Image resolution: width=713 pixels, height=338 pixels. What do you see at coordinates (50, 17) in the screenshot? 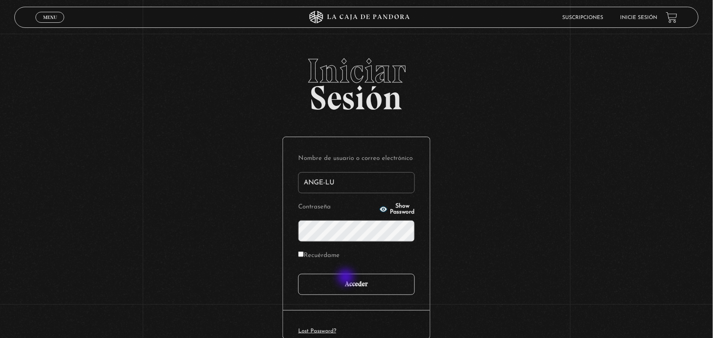
I see `span: Menu` at bounding box center [50, 17].